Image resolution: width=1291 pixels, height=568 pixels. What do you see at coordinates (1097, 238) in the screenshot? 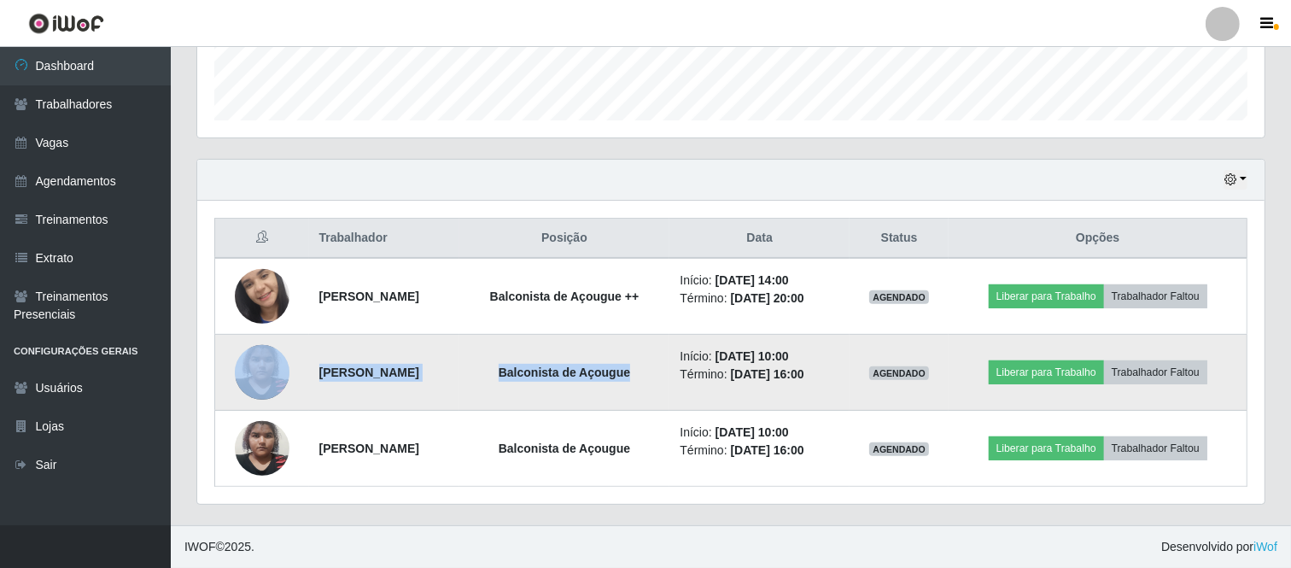
I see `th: Opções` at bounding box center [1097, 238].